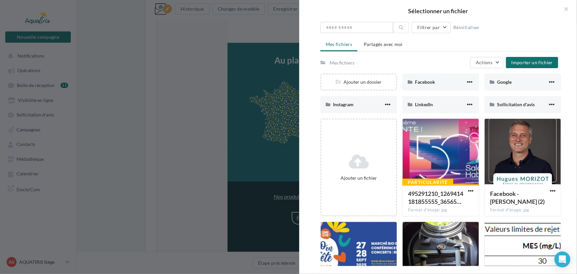 The image size is (577, 274). What do you see at coordinates (487, 63) in the screenshot?
I see `button: Actions` at bounding box center [487, 63].